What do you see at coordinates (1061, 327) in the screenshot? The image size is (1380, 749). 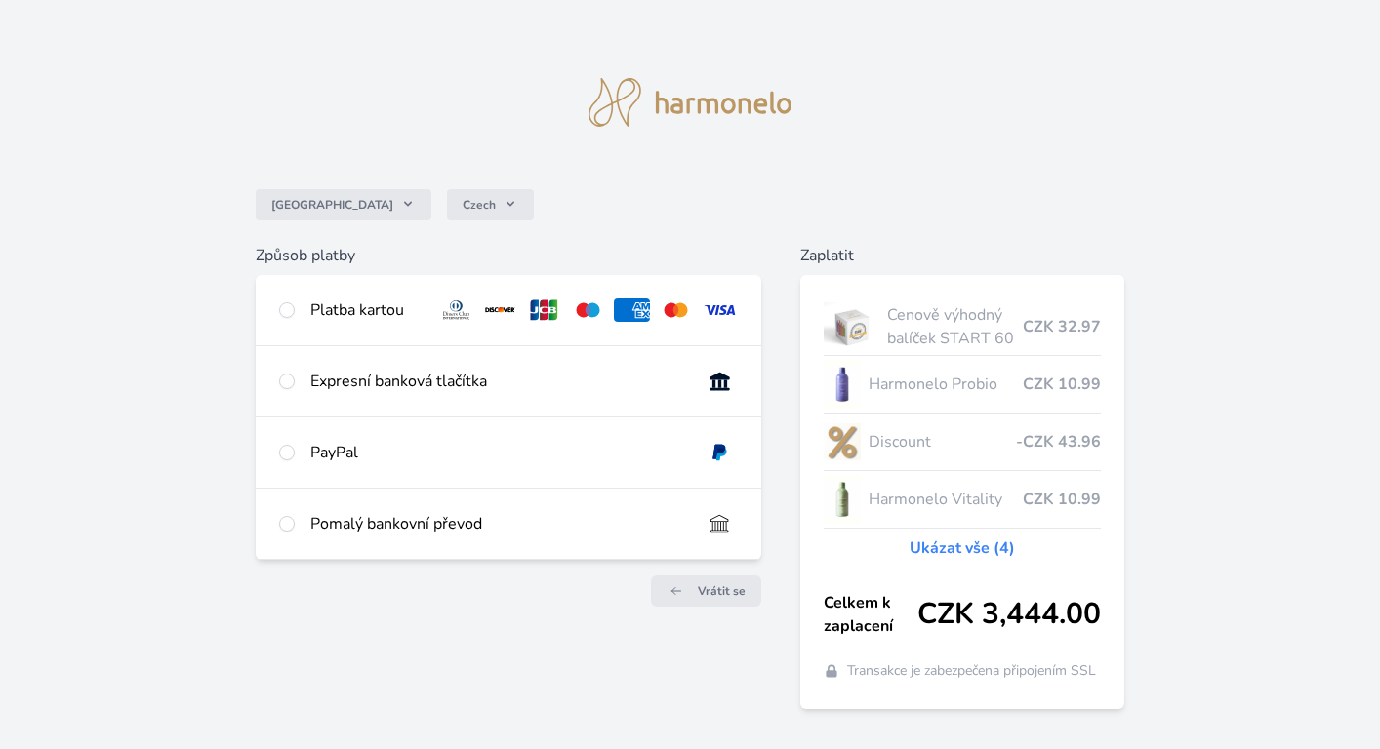 I see `span: CZK 32.97` at bounding box center [1061, 327].